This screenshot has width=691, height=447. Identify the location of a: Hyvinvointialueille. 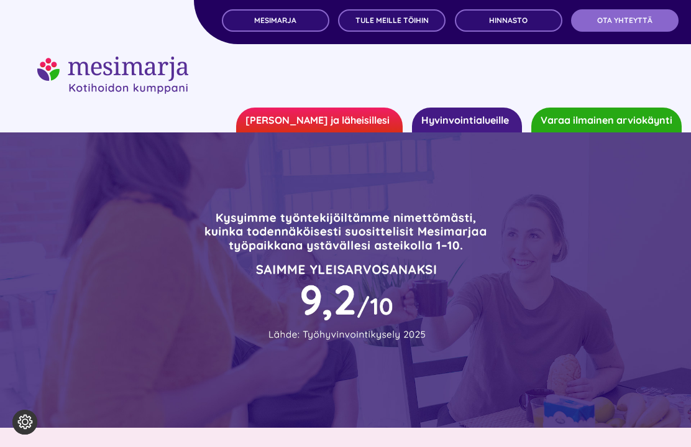
(467, 120).